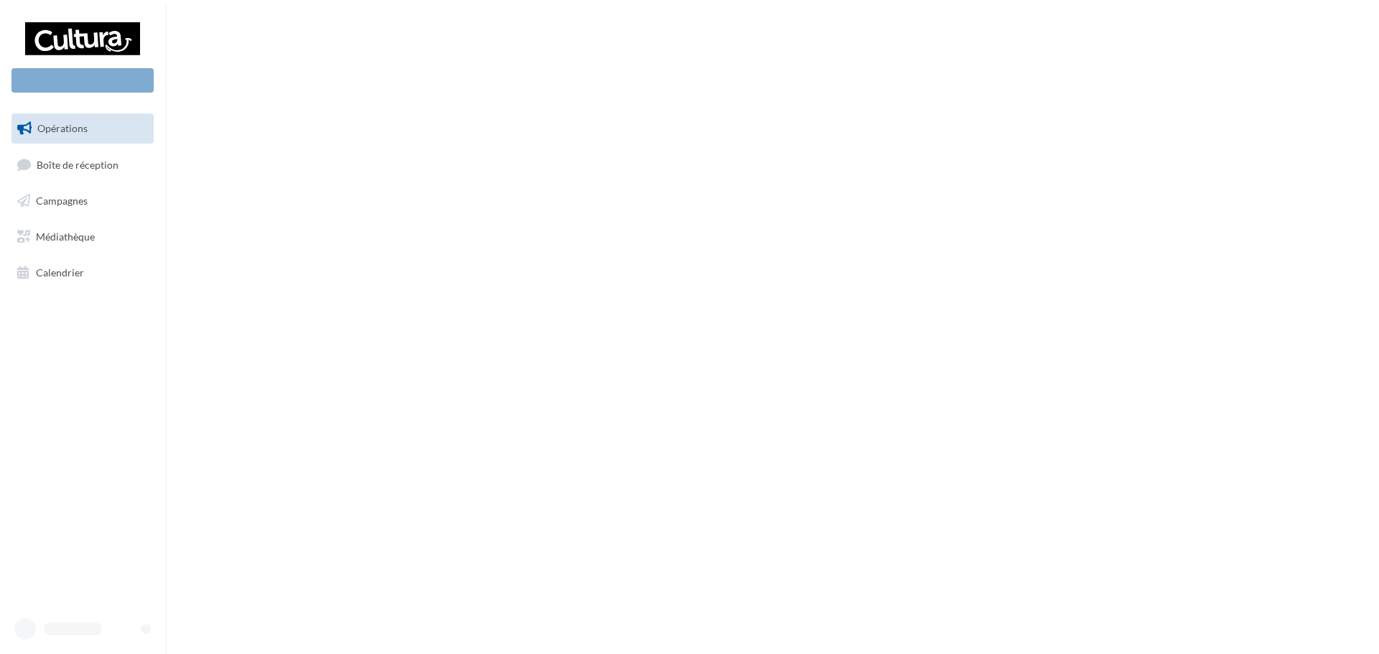 Image resolution: width=1379 pixels, height=654 pixels. I want to click on span: Médiathèque, so click(65, 236).